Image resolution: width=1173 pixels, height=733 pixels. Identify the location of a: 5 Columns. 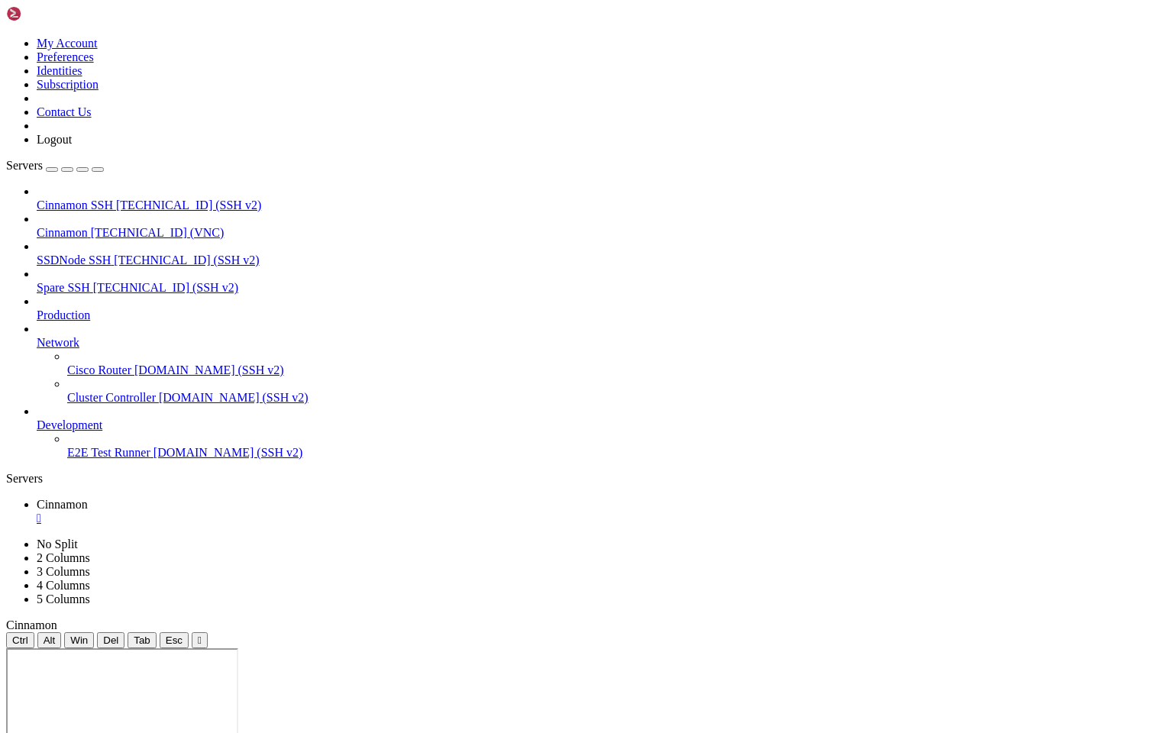
(63, 599).